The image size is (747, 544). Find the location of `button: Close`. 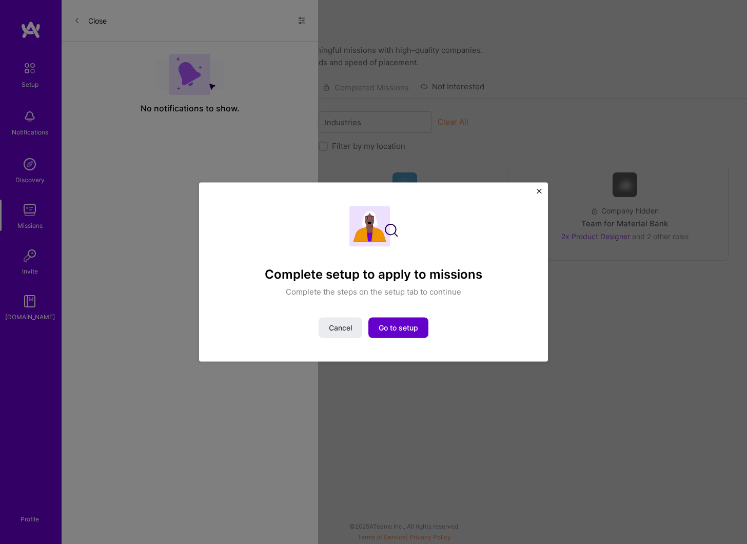

button: Close is located at coordinates (539, 194).